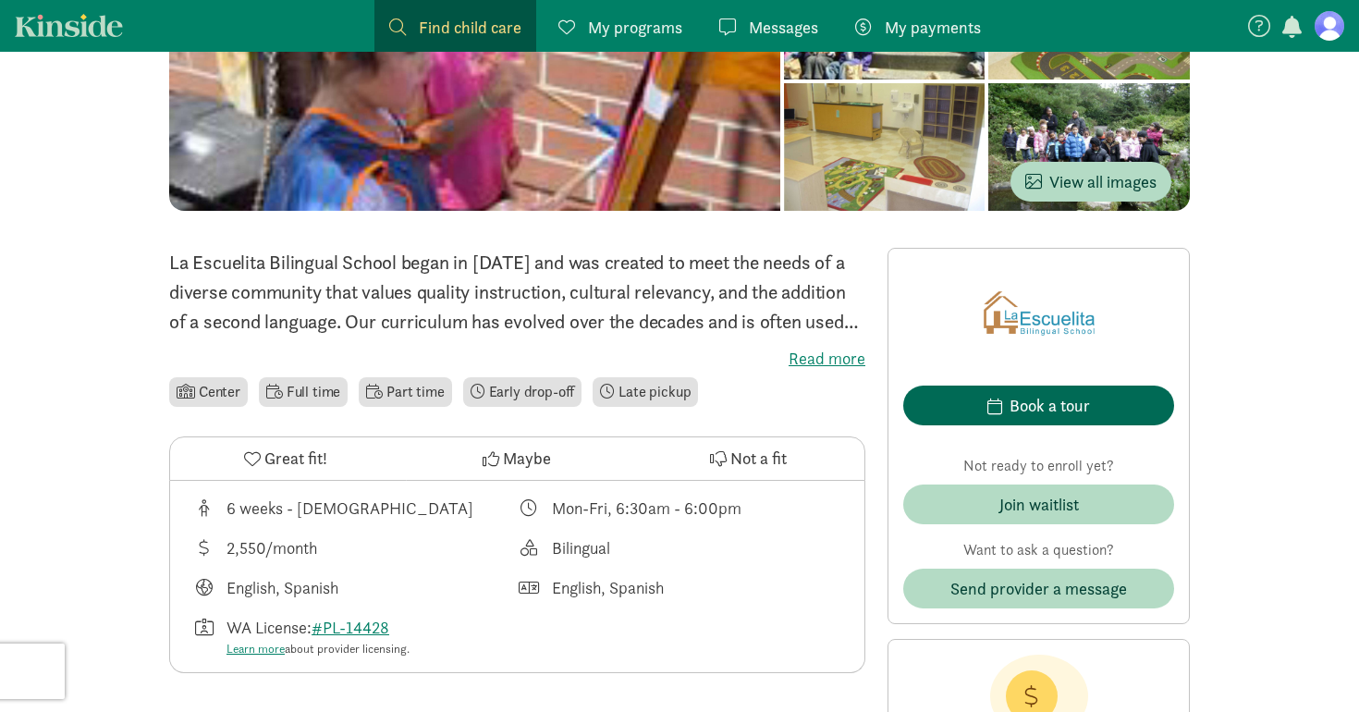  Describe the element at coordinates (1091, 181) in the screenshot. I see `button: View all images` at that location.